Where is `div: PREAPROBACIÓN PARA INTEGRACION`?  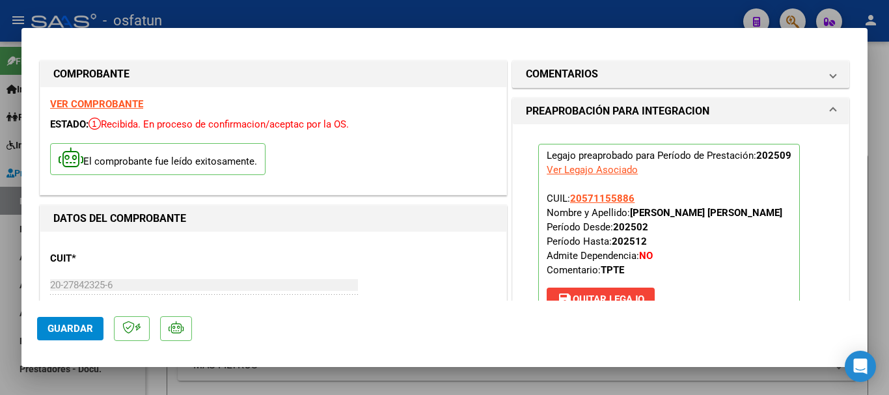
div: PREAPROBACIÓN PARA INTEGRACION is located at coordinates (681, 236).